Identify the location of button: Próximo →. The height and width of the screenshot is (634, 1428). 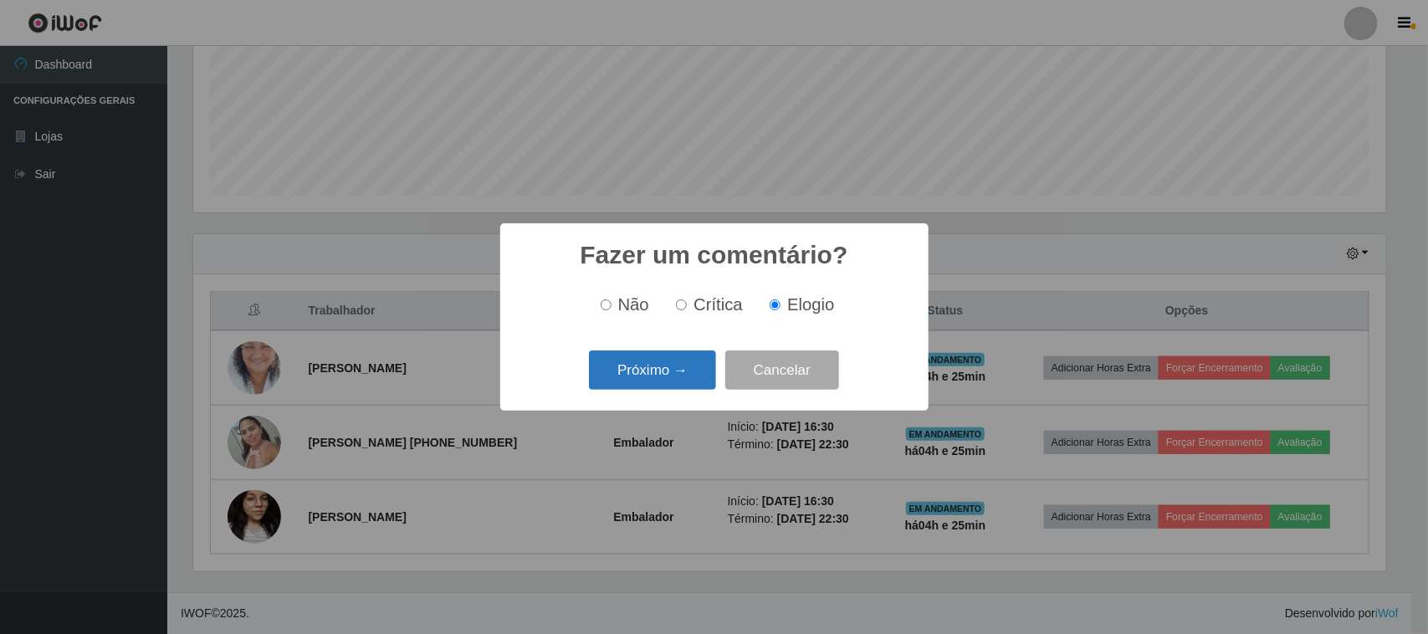
(653, 370).